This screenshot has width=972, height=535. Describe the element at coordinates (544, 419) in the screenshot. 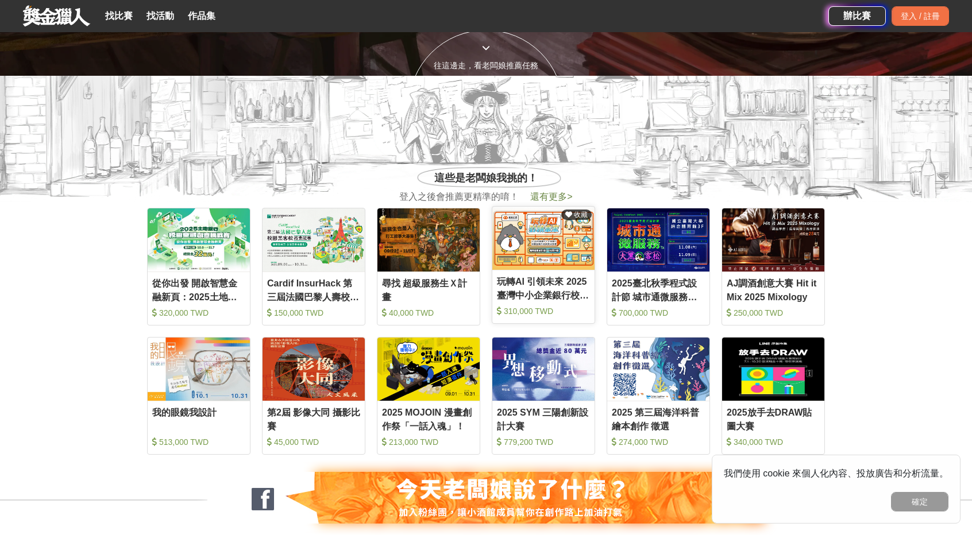

I see `div: 2025 SYM 三陽創新設計大賽` at that location.